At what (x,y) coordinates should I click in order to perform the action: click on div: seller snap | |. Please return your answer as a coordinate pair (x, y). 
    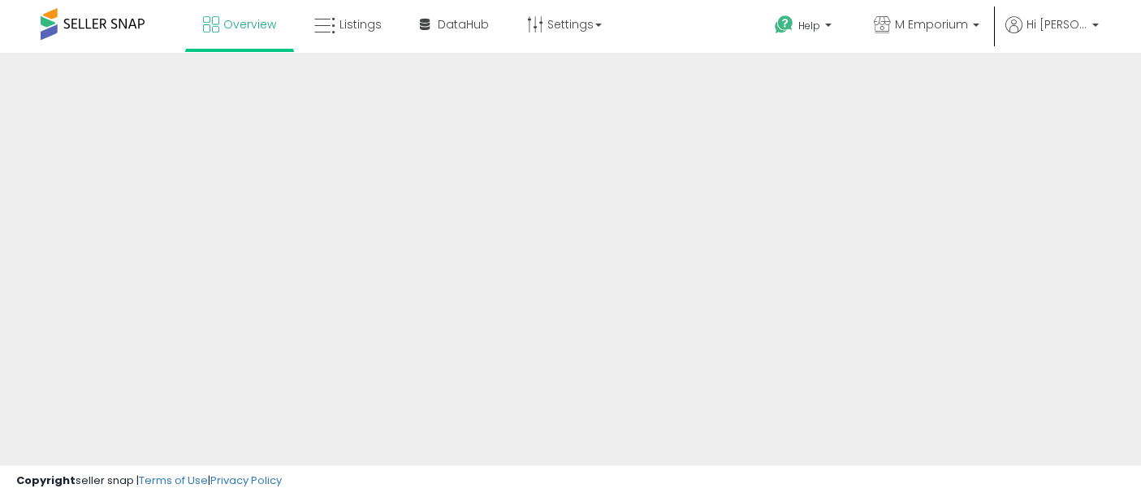
    Looking at the image, I should click on (149, 481).